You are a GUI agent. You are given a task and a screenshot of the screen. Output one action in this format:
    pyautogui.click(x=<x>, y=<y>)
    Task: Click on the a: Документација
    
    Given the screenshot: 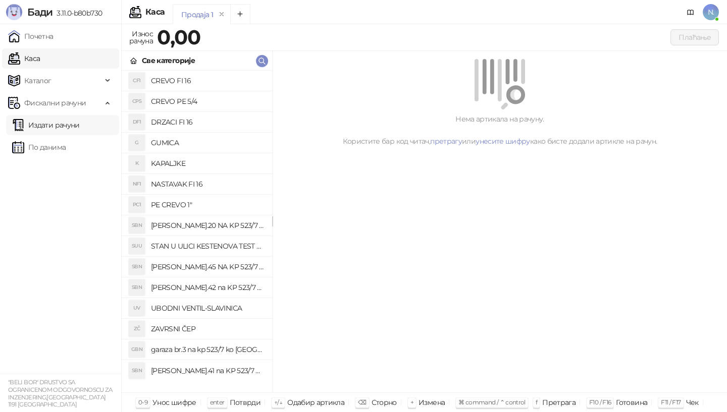 What is the action you would take?
    pyautogui.click(x=691, y=12)
    